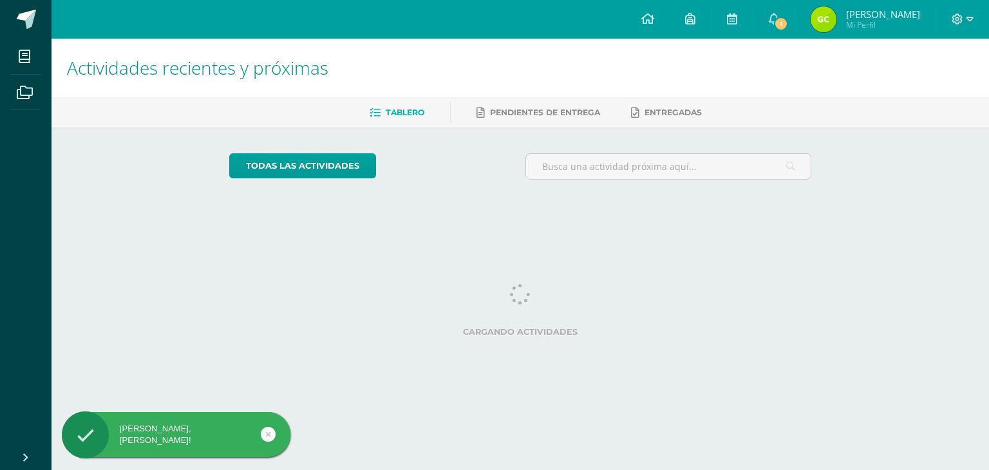  I want to click on span: Pendientes de entrega, so click(545, 112).